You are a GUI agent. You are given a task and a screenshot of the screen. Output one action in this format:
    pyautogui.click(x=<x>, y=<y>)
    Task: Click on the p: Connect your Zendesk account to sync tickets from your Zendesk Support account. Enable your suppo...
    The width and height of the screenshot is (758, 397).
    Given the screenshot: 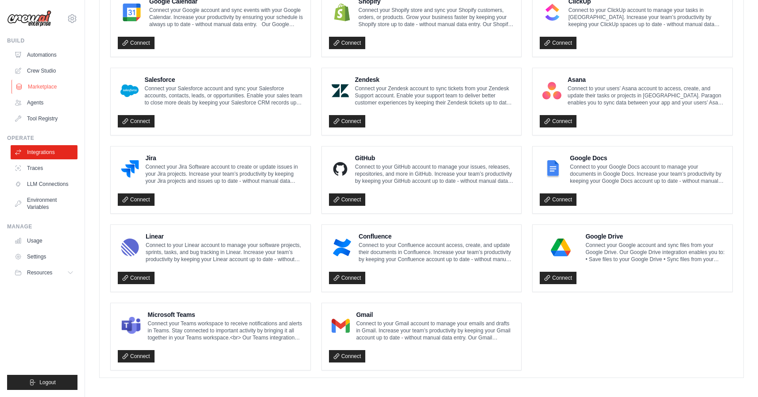 What is the action you would take?
    pyautogui.click(x=435, y=96)
    